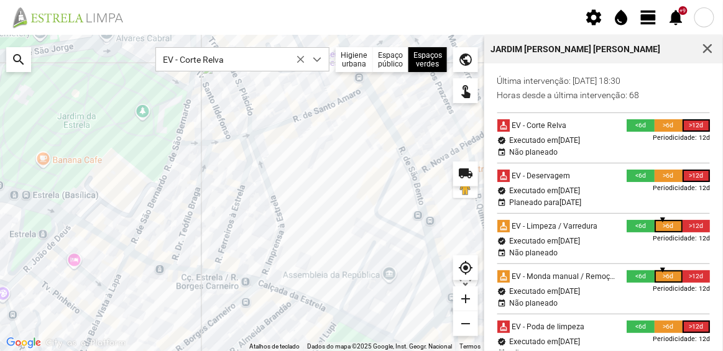 This screenshot has width=723, height=351. I want to click on div: remove, so click(466, 324).